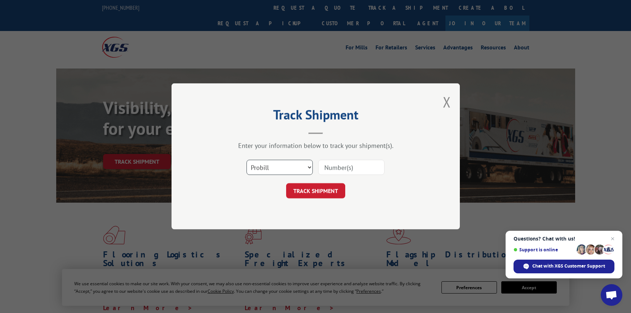 The height and width of the screenshot is (313, 631). I want to click on span: Support is online, so click(544, 249).